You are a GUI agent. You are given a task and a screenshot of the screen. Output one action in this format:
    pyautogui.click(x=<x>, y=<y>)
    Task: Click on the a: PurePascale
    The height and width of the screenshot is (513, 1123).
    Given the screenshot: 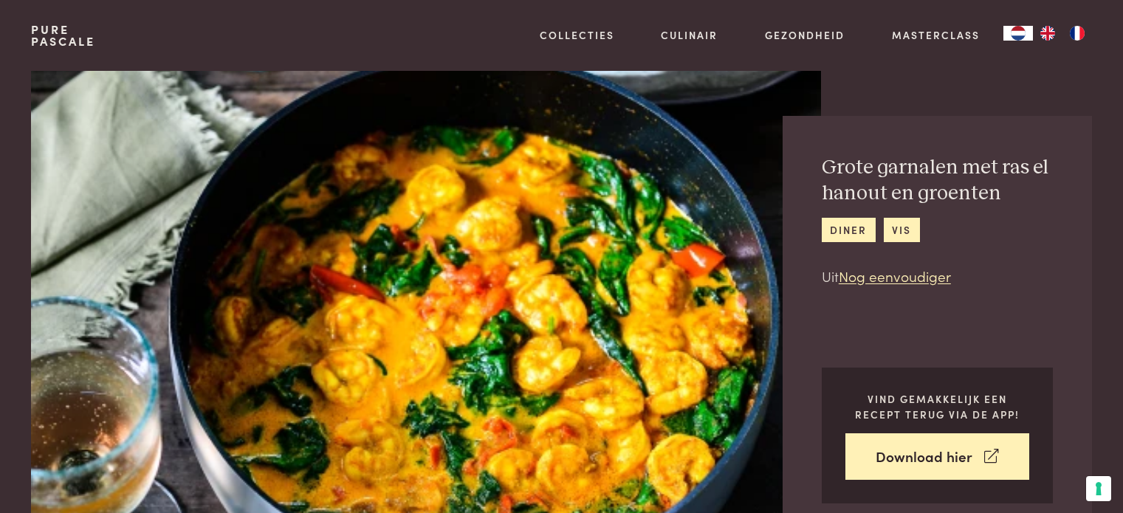 What is the action you would take?
    pyautogui.click(x=63, y=35)
    